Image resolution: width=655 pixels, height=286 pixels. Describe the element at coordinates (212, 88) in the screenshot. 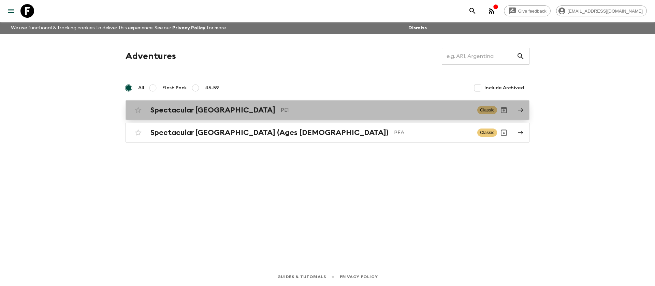

I see `span: 45-59` at that location.